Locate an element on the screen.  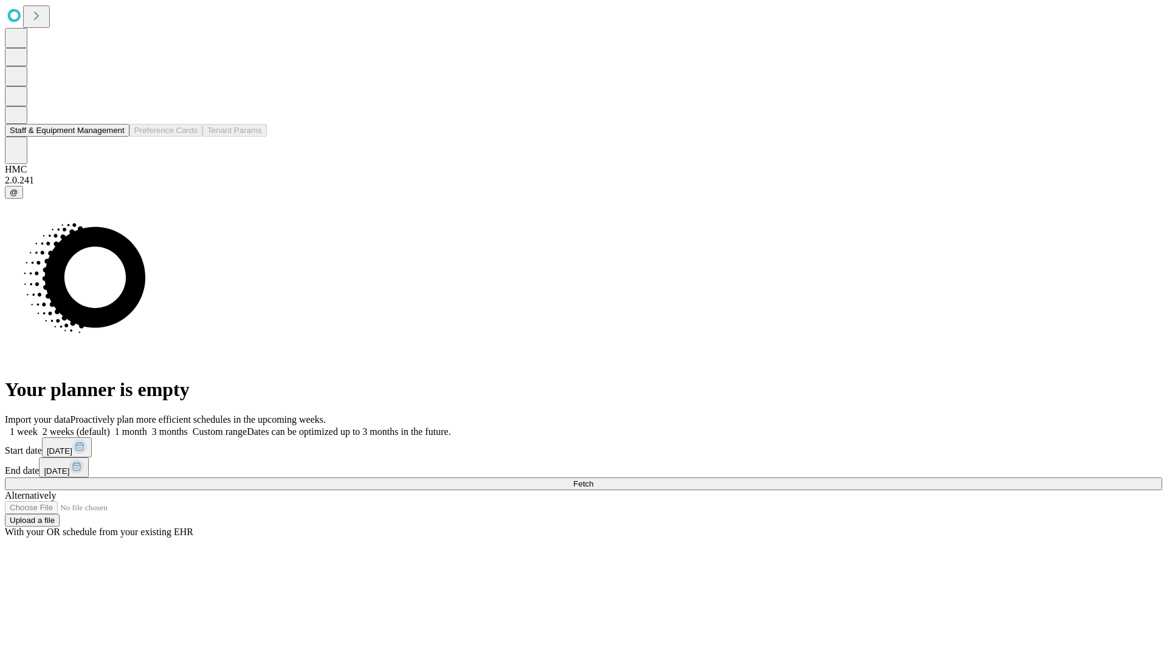
span: Custom range is located at coordinates (219, 432).